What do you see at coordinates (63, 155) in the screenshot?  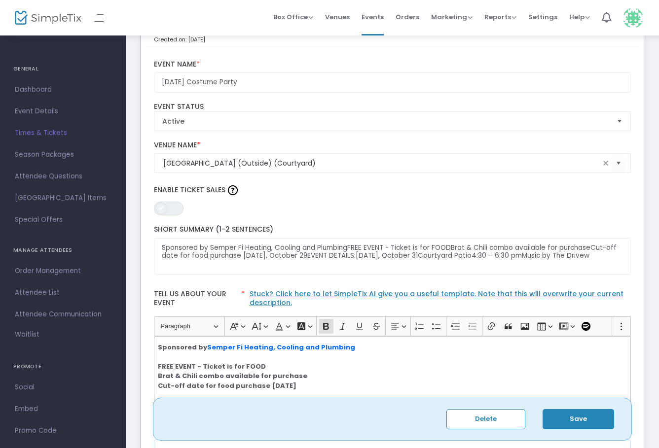 I see `span: Season Packages` at bounding box center [63, 155].